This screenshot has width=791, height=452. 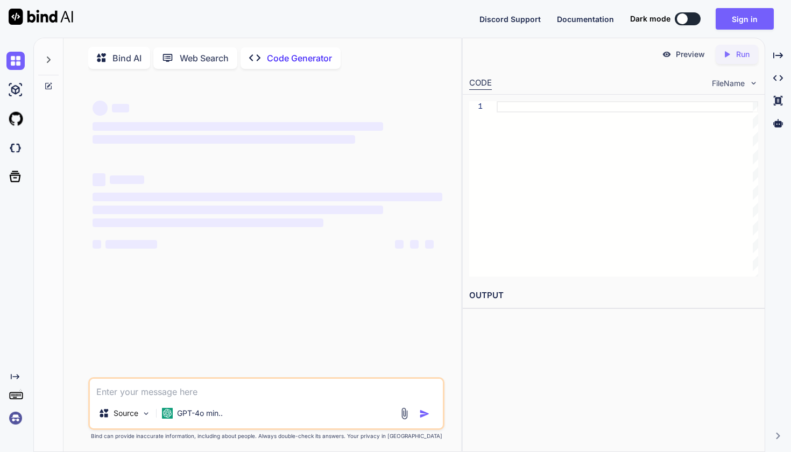 I want to click on img: Bind AI, so click(x=41, y=17).